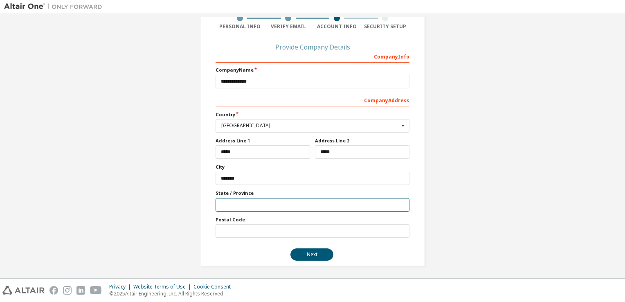 The height and width of the screenshot is (302, 625). I want to click on div: Privacy, so click(121, 287).